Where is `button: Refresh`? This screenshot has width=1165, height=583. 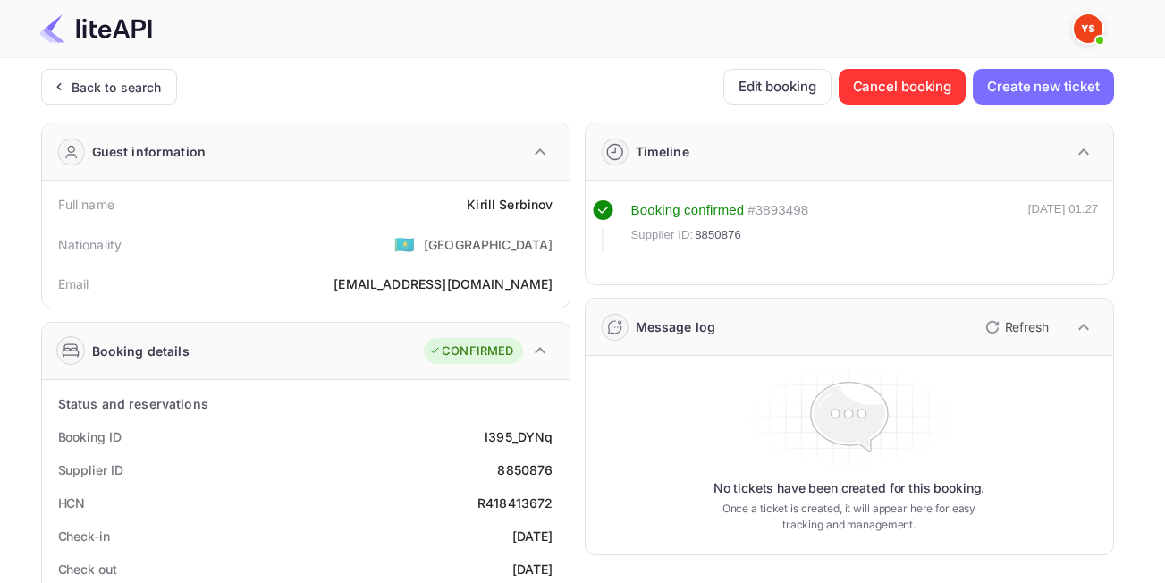 button: Refresh is located at coordinates (1015, 327).